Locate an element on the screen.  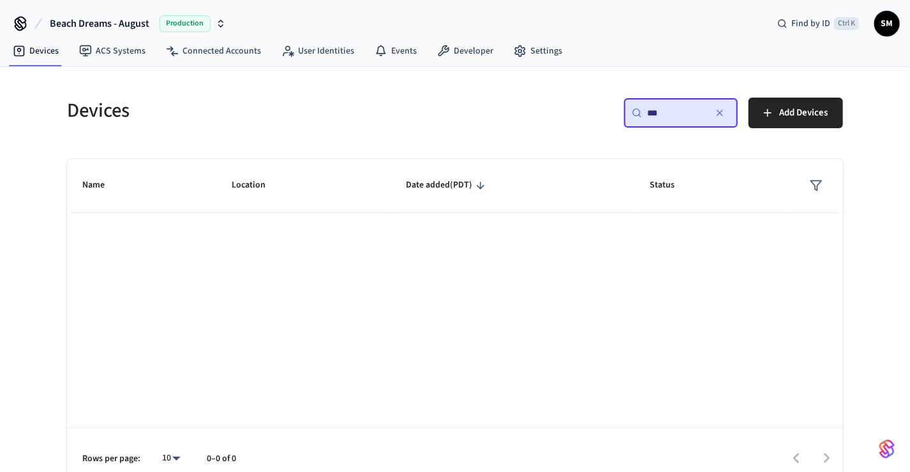
span: Status is located at coordinates (670, 185).